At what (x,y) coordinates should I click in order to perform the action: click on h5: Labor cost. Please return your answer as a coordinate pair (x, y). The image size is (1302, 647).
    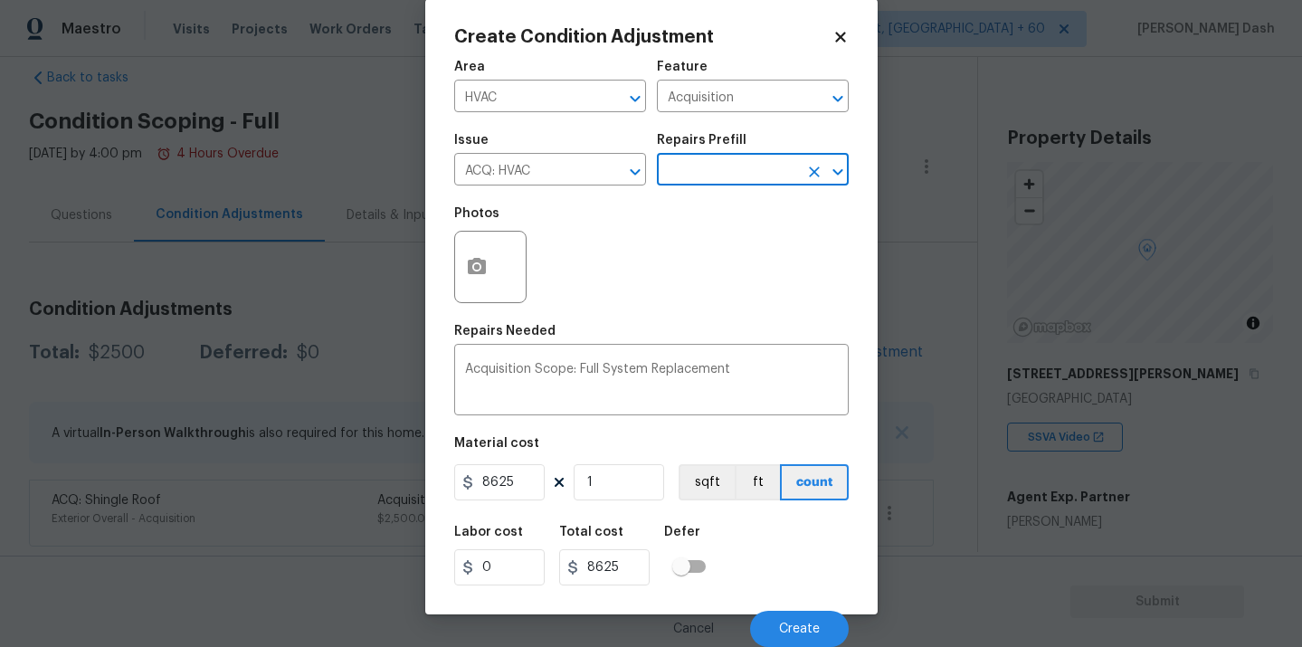
    Looking at the image, I should click on (489, 532).